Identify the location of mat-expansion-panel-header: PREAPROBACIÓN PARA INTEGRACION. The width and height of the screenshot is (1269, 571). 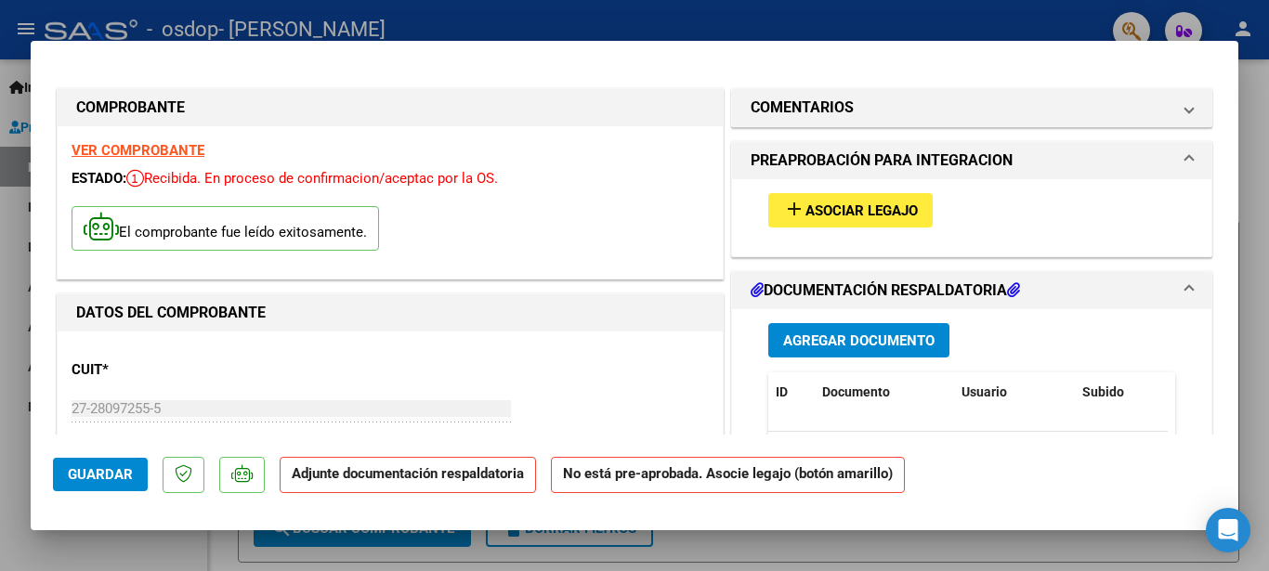
(972, 161).